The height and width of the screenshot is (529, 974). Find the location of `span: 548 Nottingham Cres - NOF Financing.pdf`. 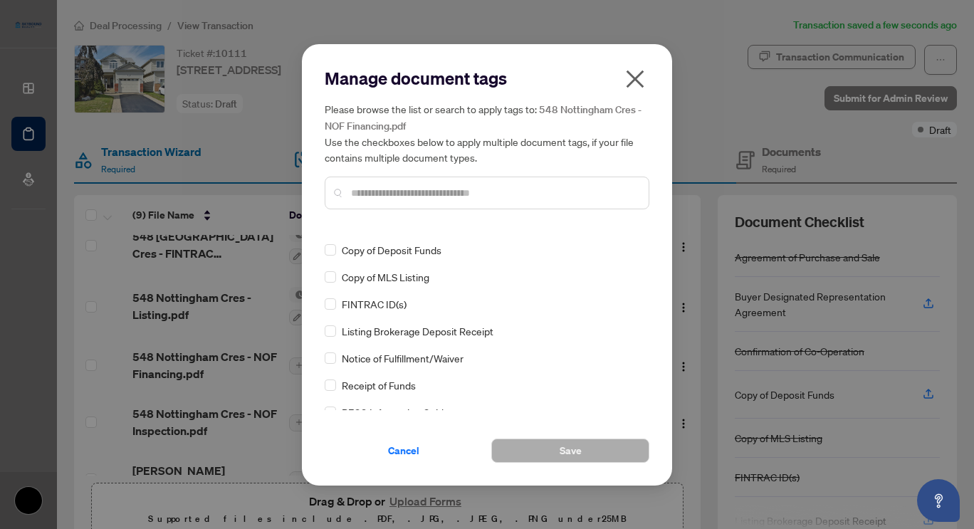

span: 548 Nottingham Cres - NOF Financing.pdf is located at coordinates (483, 117).